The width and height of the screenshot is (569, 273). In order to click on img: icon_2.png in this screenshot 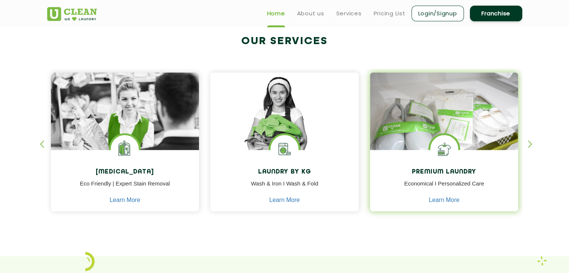, I will do `click(90, 261)`.